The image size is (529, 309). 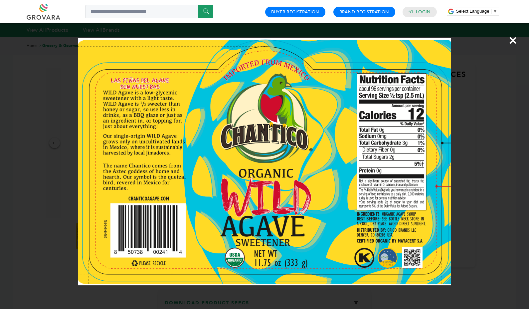 What do you see at coordinates (295, 12) in the screenshot?
I see `a: Buyer Registration` at bounding box center [295, 12].